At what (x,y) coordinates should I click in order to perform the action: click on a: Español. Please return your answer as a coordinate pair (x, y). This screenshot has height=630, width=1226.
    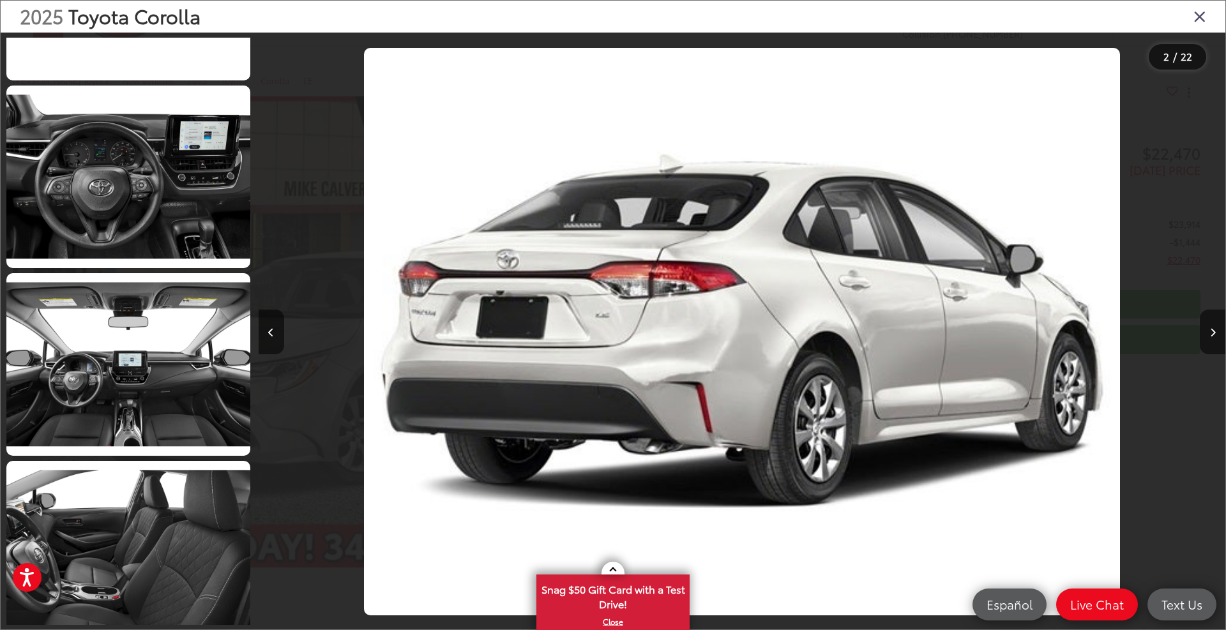
    Looking at the image, I should click on (1009, 605).